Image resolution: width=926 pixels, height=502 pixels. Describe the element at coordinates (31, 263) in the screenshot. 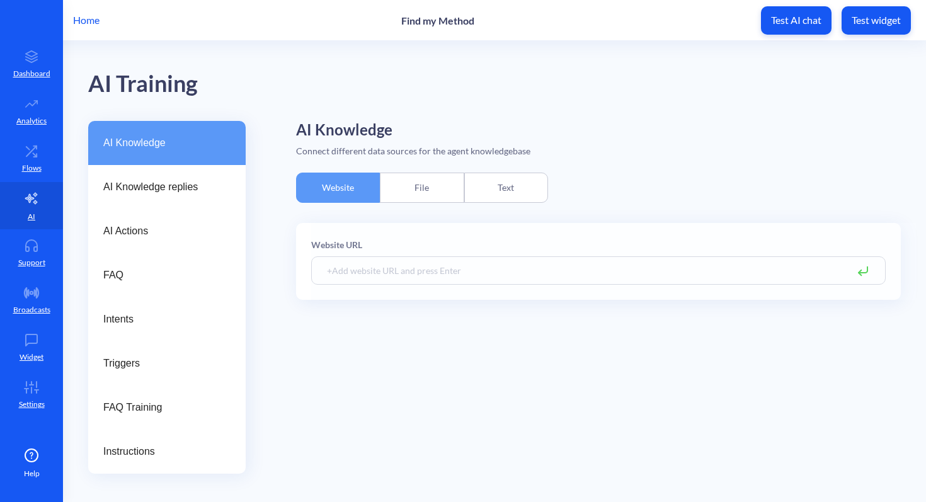

I see `p: Support` at that location.